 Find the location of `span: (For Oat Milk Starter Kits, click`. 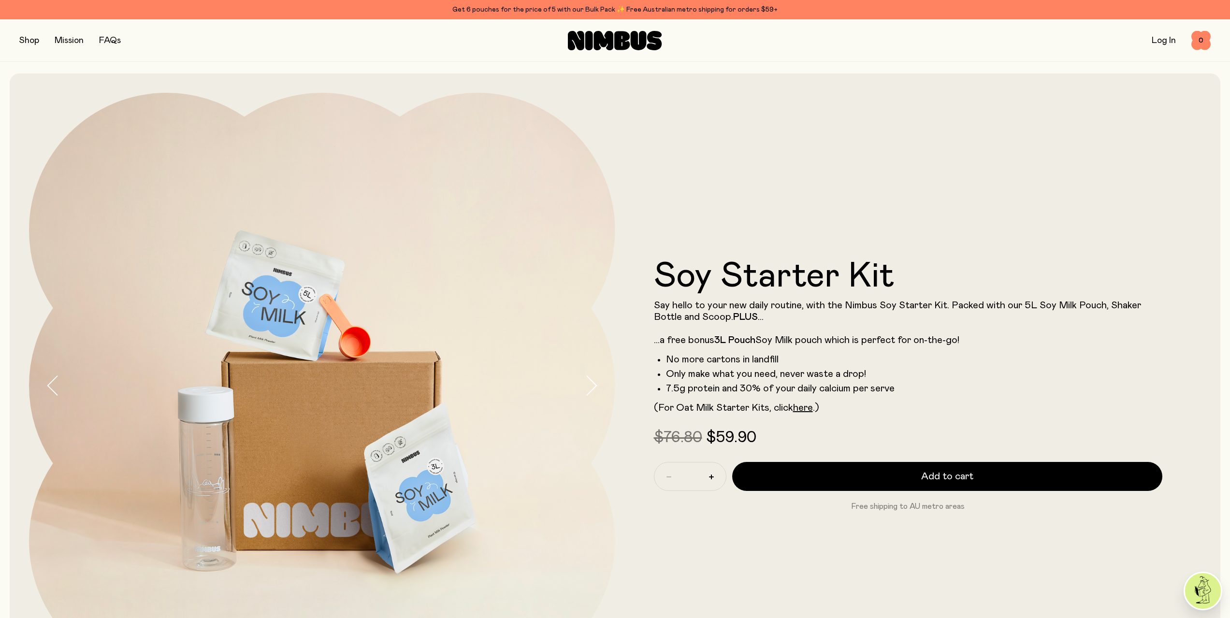

span: (For Oat Milk Starter Kits, click is located at coordinates (724, 408).